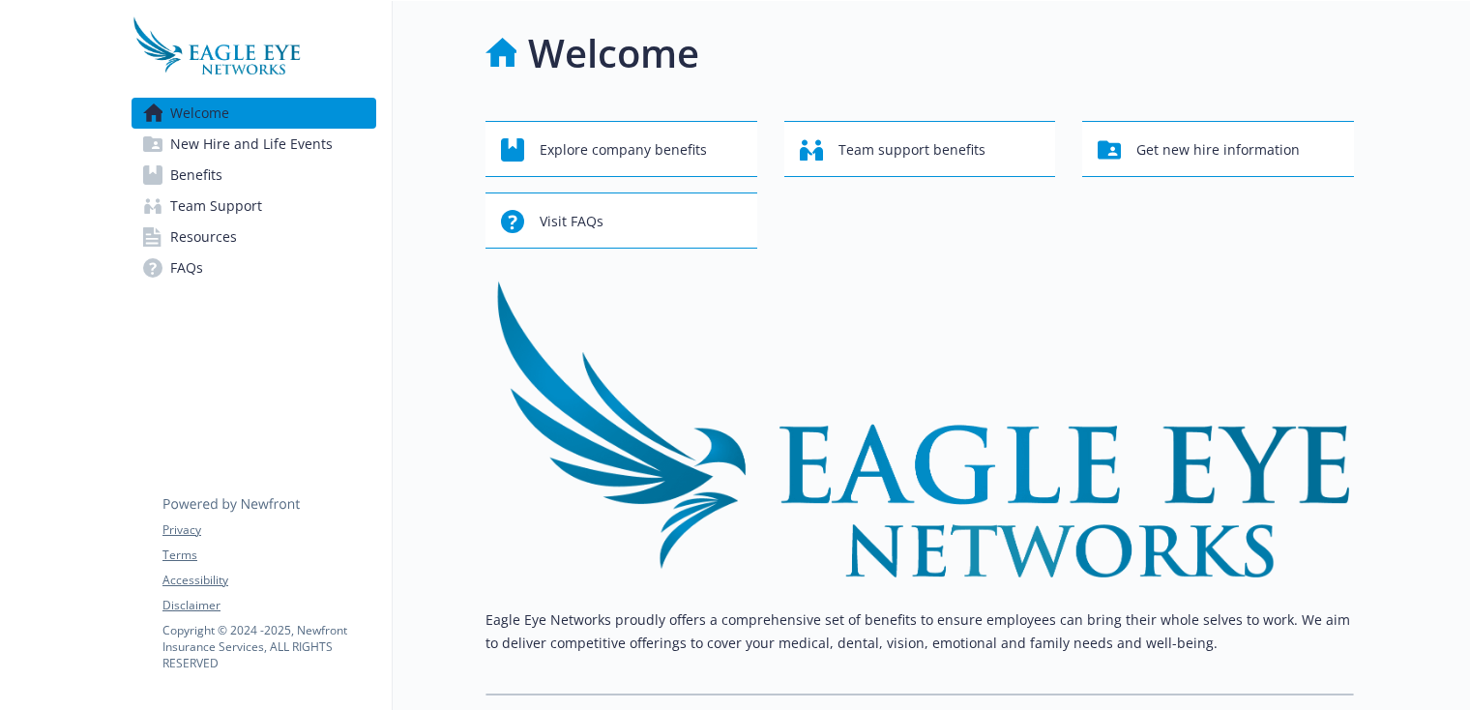 The height and width of the screenshot is (710, 1470). I want to click on a: Privacy, so click(269, 530).